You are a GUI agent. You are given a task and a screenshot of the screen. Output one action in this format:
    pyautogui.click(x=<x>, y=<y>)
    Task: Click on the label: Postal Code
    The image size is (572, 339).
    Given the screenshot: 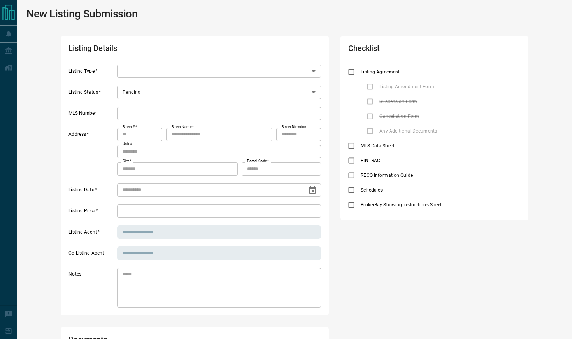 What is the action you would take?
    pyautogui.click(x=258, y=161)
    